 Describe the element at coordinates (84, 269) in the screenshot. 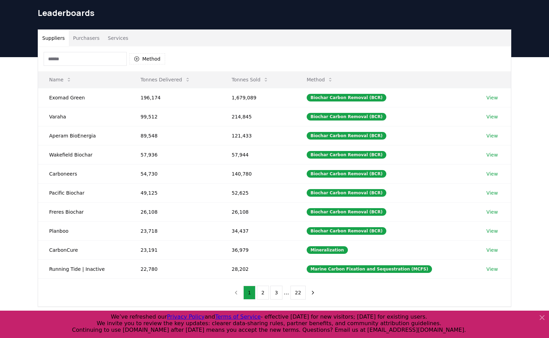

I see `td: Running Tide | Inactive` at that location.